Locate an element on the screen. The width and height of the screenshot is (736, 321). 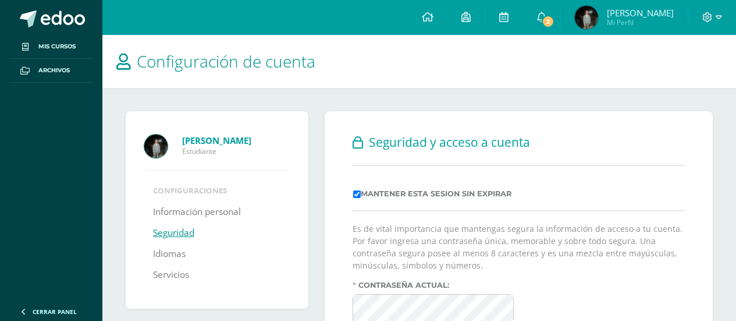
a: Seguridad is located at coordinates (173, 233).